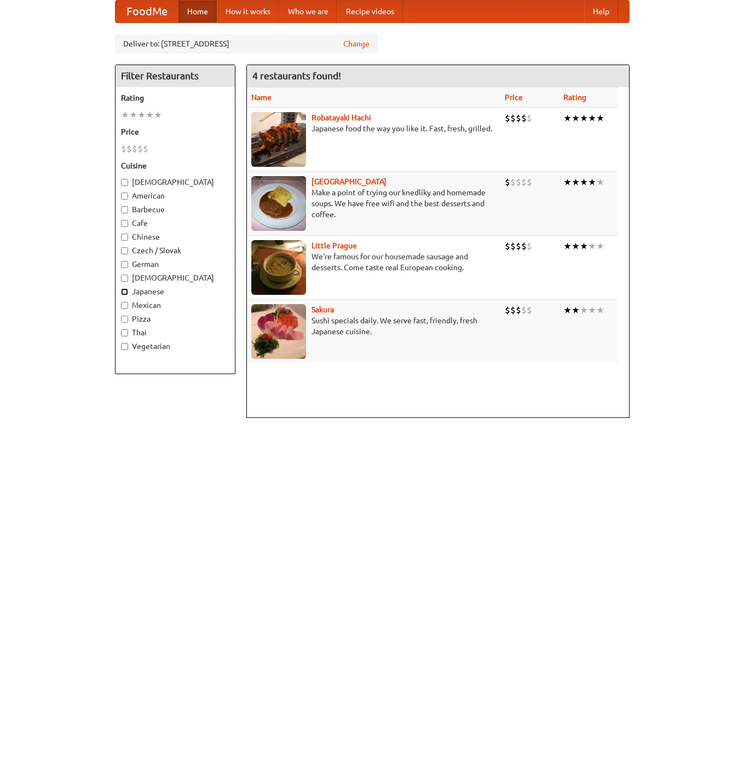  What do you see at coordinates (175, 319) in the screenshot?
I see `label: Pizza` at bounding box center [175, 319].